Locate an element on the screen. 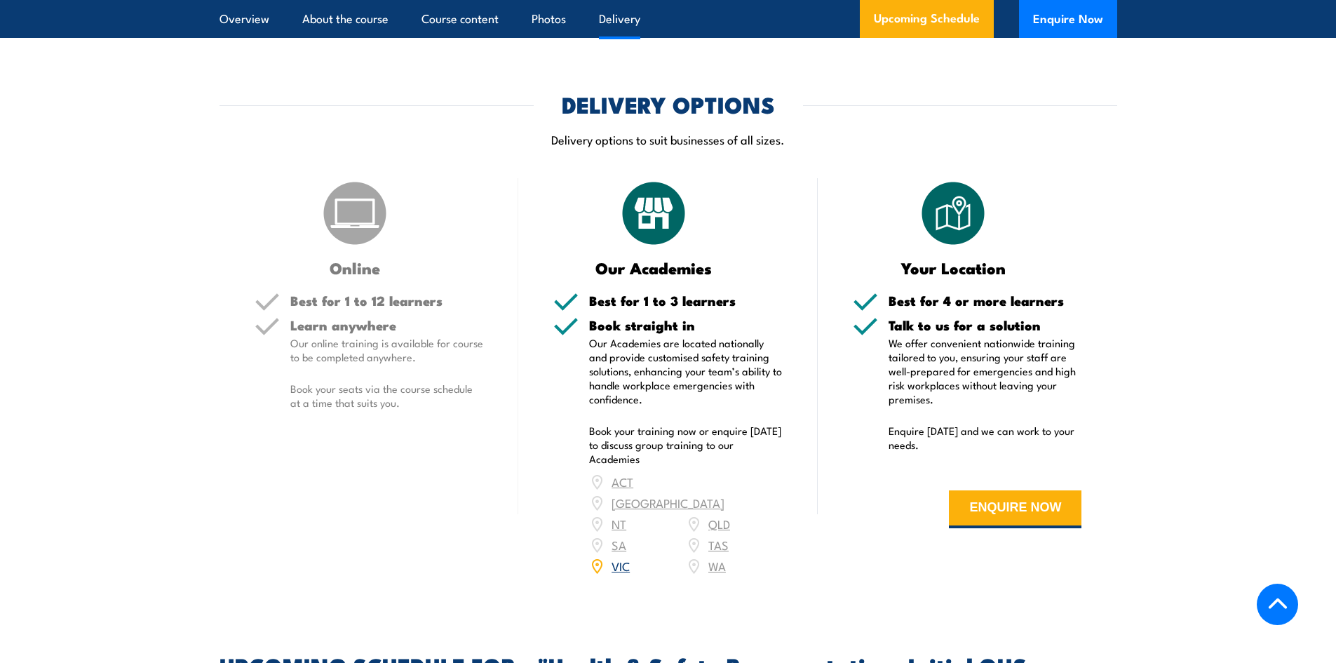 The height and width of the screenshot is (663, 1336). p: Our Academies are located nationally and provide customised safety training solutions, enhancing ... is located at coordinates (686, 371).